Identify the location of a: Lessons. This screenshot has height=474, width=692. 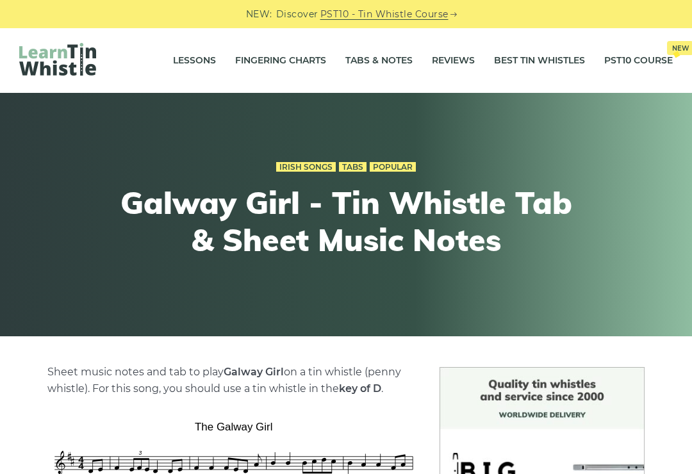
(194, 61).